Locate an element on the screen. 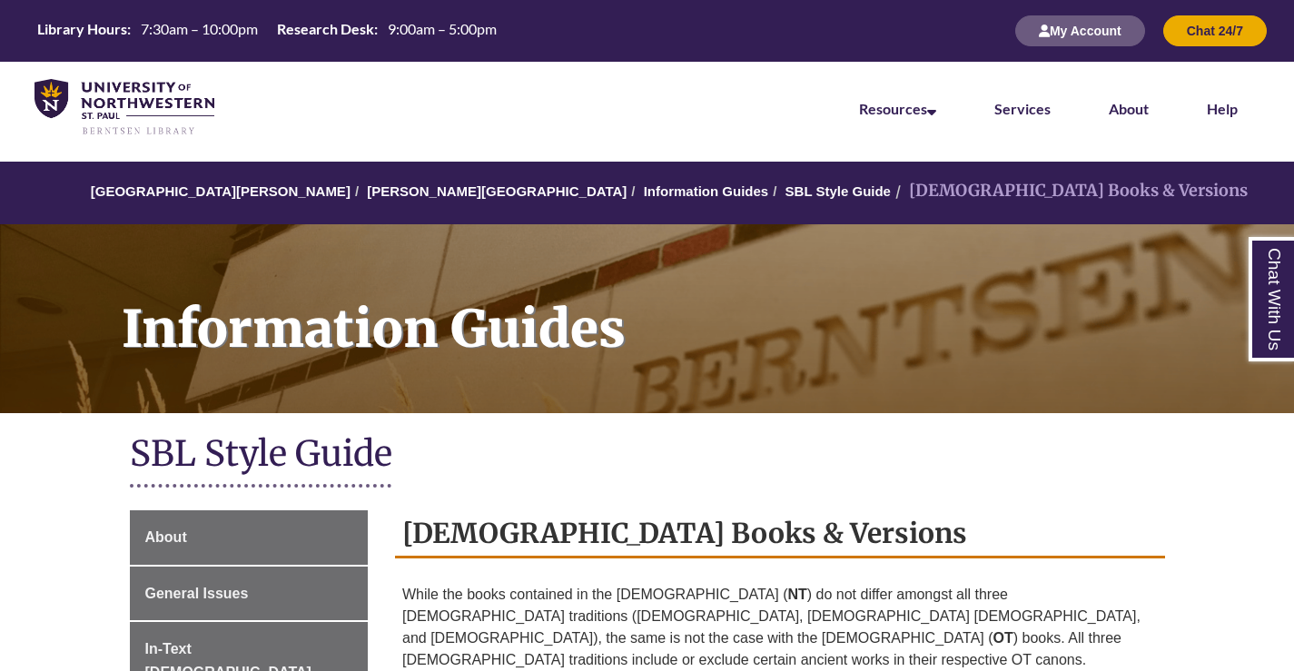 This screenshot has width=1294, height=671. a: General Issues is located at coordinates (249, 594).